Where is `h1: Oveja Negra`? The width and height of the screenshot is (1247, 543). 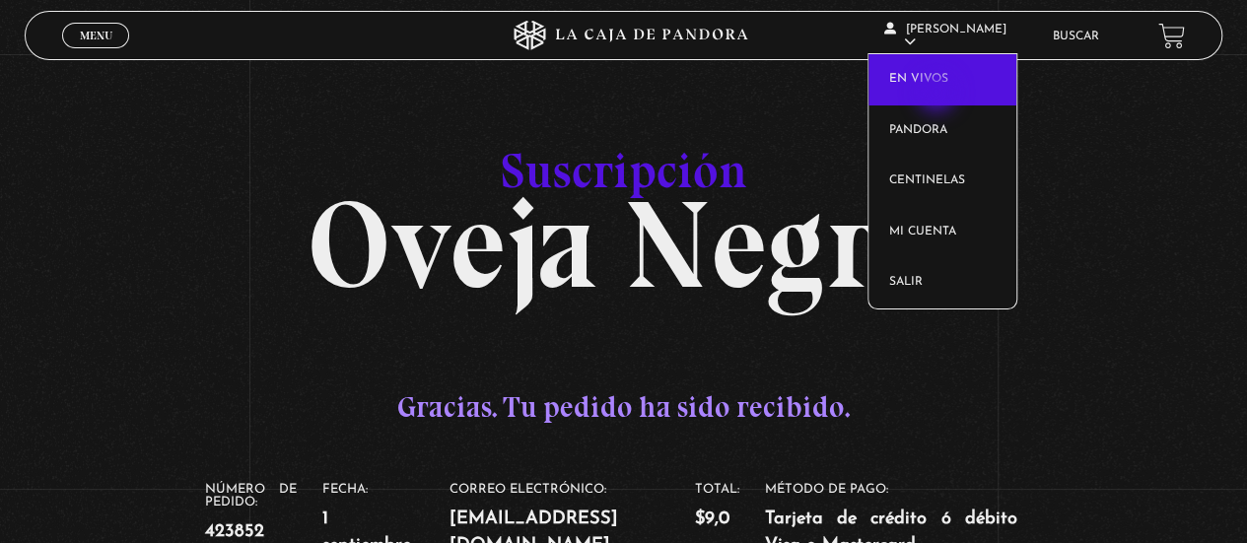 h1: Oveja Negra is located at coordinates (623, 195).